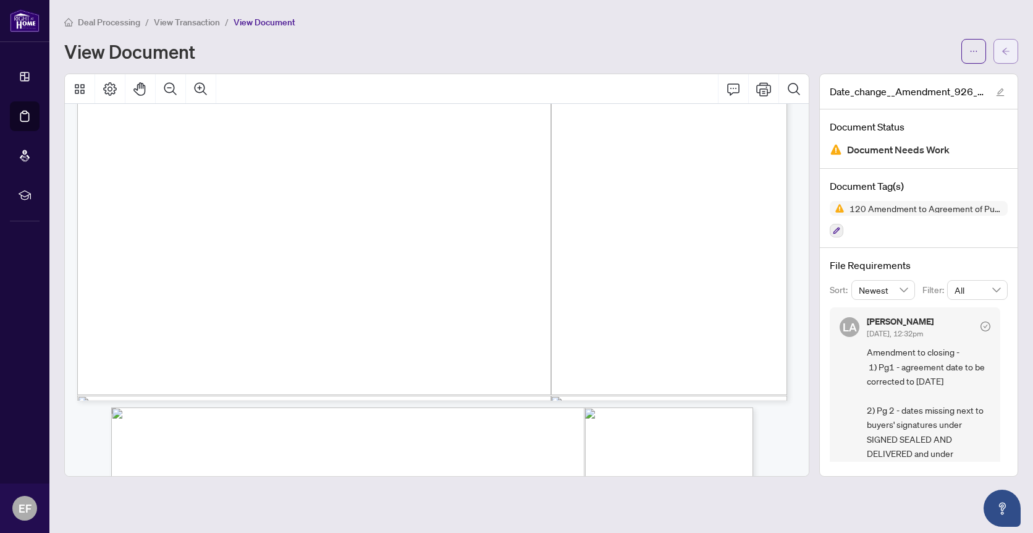 The width and height of the screenshot is (1033, 533). What do you see at coordinates (25, 508) in the screenshot?
I see `span: EF` at bounding box center [25, 508].